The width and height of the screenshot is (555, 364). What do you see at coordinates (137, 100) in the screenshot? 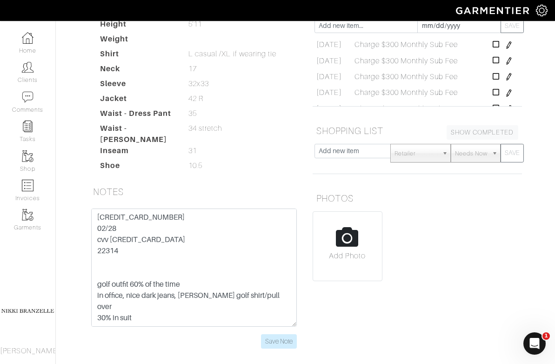
I see `dt: Jacket` at bounding box center [137, 100].